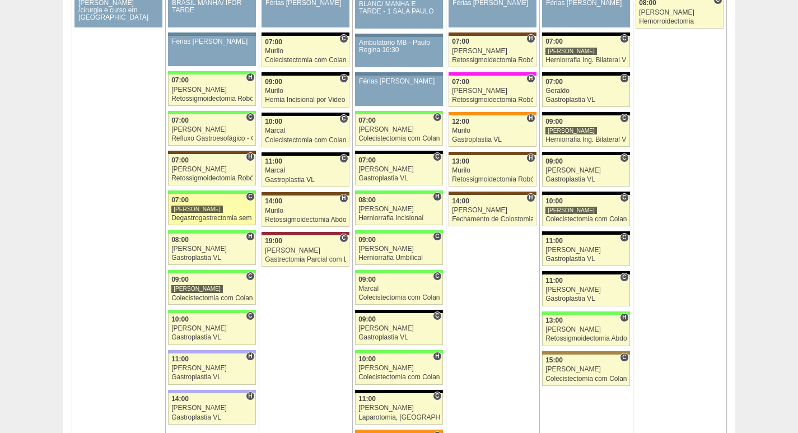 This screenshot has height=433, width=798. What do you see at coordinates (305, 132) in the screenshot?
I see `a: C 10:00 Marcal Colecistectomia com Colangiografia VL` at bounding box center [305, 132].